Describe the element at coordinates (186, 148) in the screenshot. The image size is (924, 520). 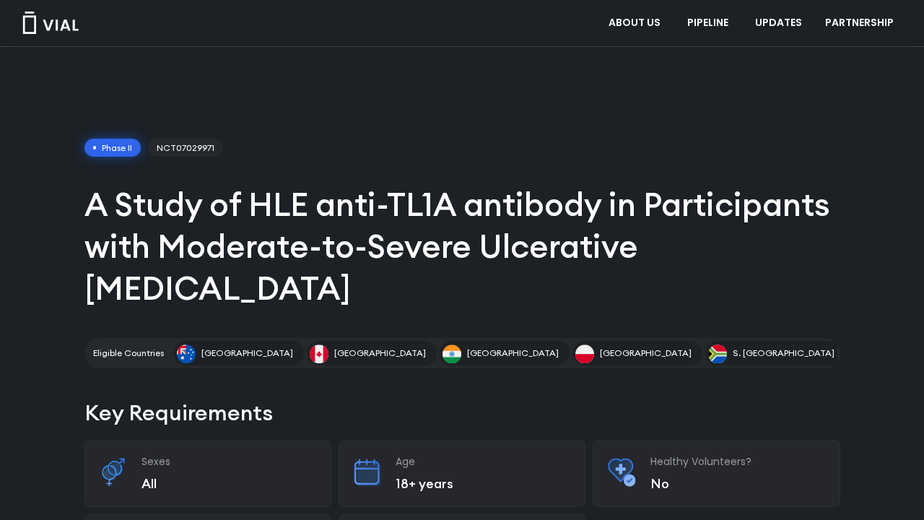
I see `span: NCT07029971` at that location.